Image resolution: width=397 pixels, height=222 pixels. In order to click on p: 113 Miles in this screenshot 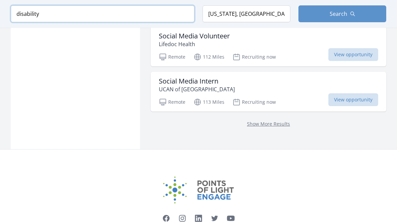, I will do `click(209, 102)`.